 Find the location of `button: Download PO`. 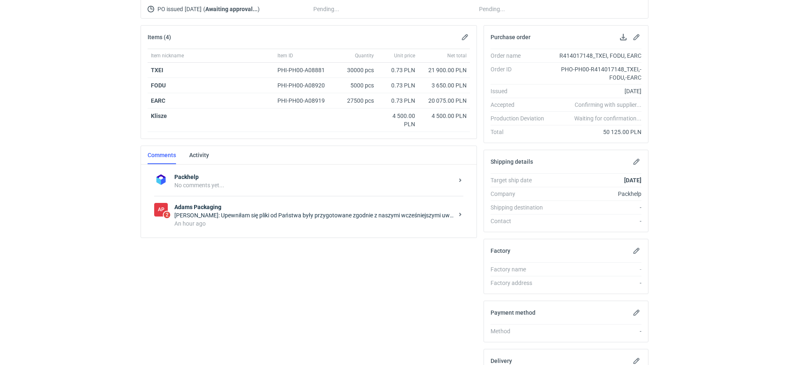

button: Download PO is located at coordinates (623, 37).